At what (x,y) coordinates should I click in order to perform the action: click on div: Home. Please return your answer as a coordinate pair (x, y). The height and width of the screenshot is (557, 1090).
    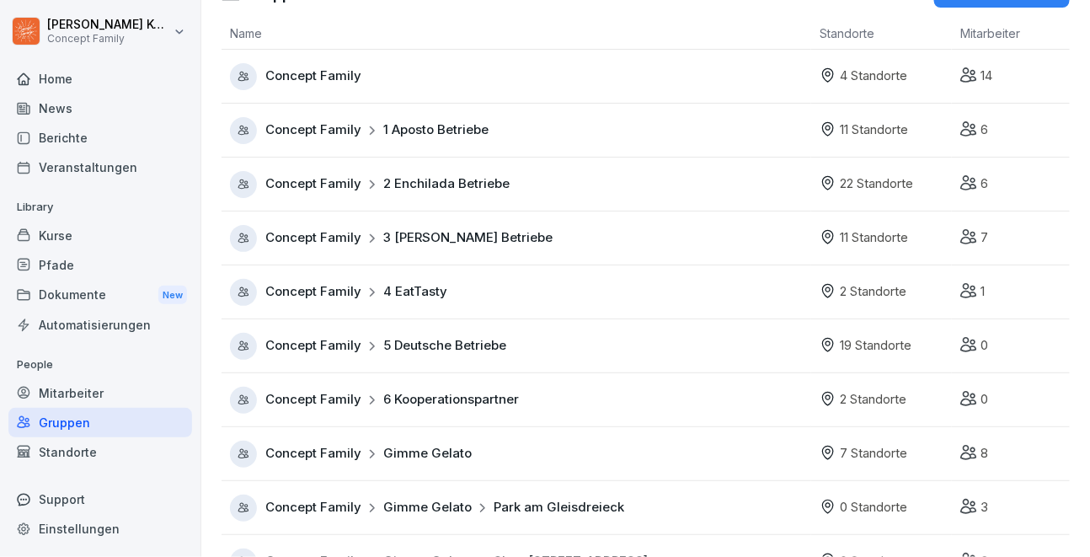
    Looking at the image, I should click on (100, 78).